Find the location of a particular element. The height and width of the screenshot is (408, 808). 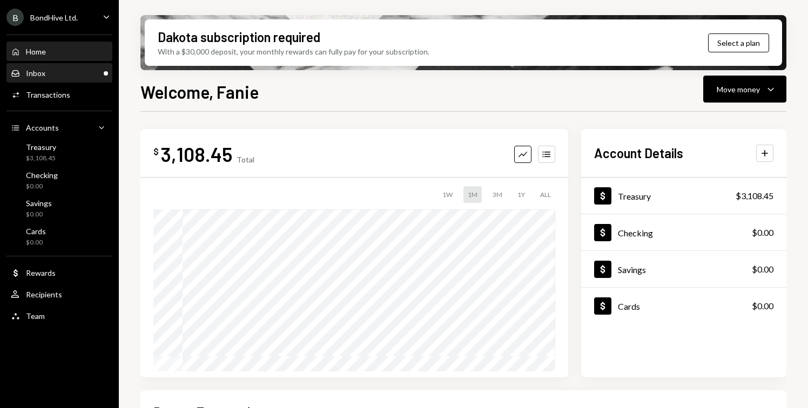

div: Recipients is located at coordinates (44, 294).